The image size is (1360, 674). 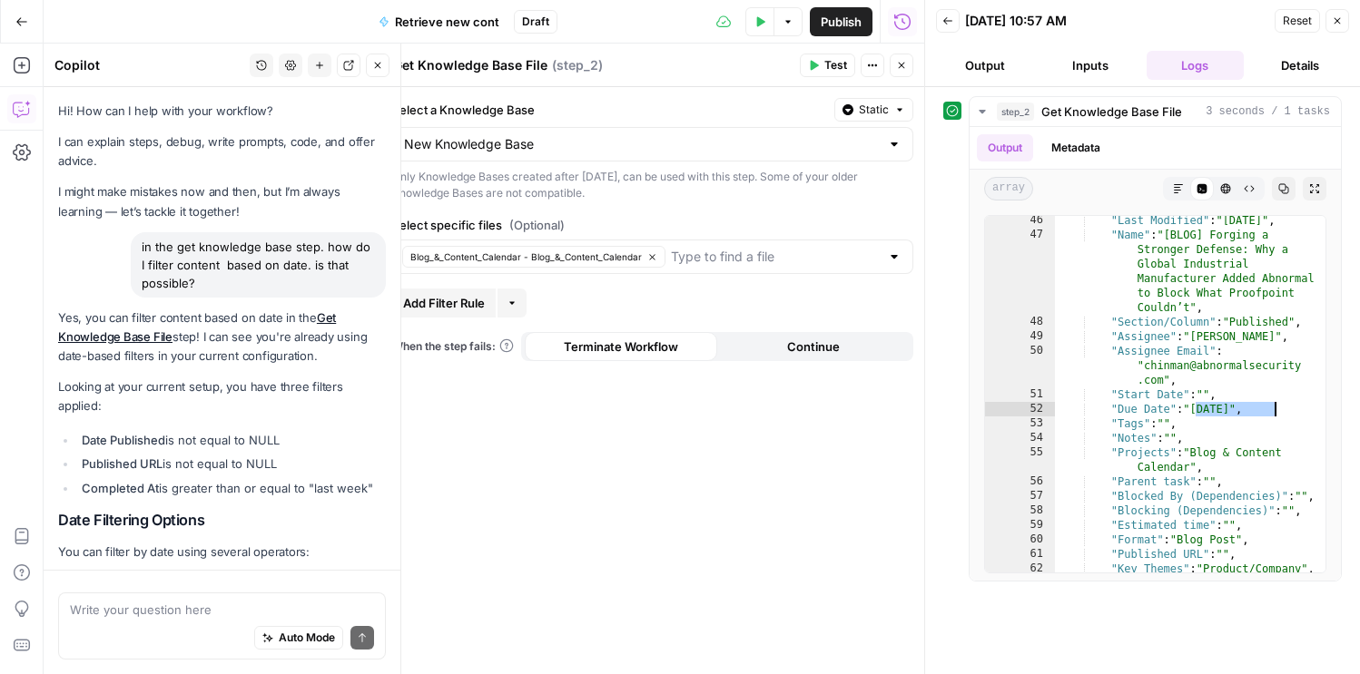 I want to click on div: 53, so click(x=1019, y=424).